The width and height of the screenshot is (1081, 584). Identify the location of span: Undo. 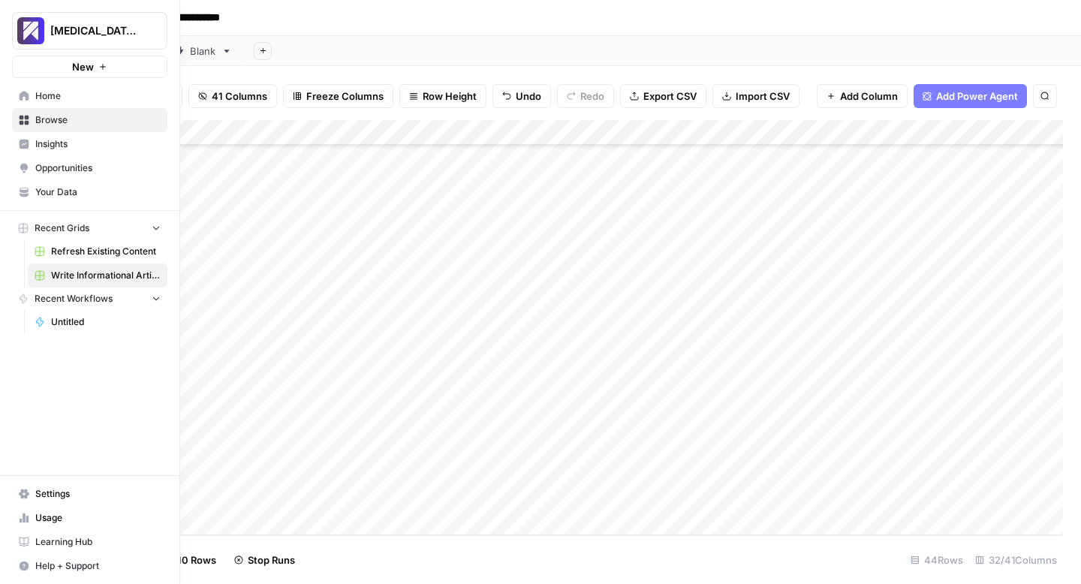
(528, 96).